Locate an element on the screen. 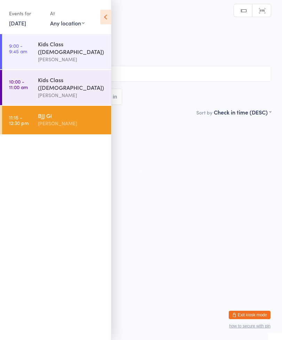 Image resolution: width=282 pixels, height=340 pixels. span: Brazilian Jiu-Jitsu is located at coordinates (141, 57).